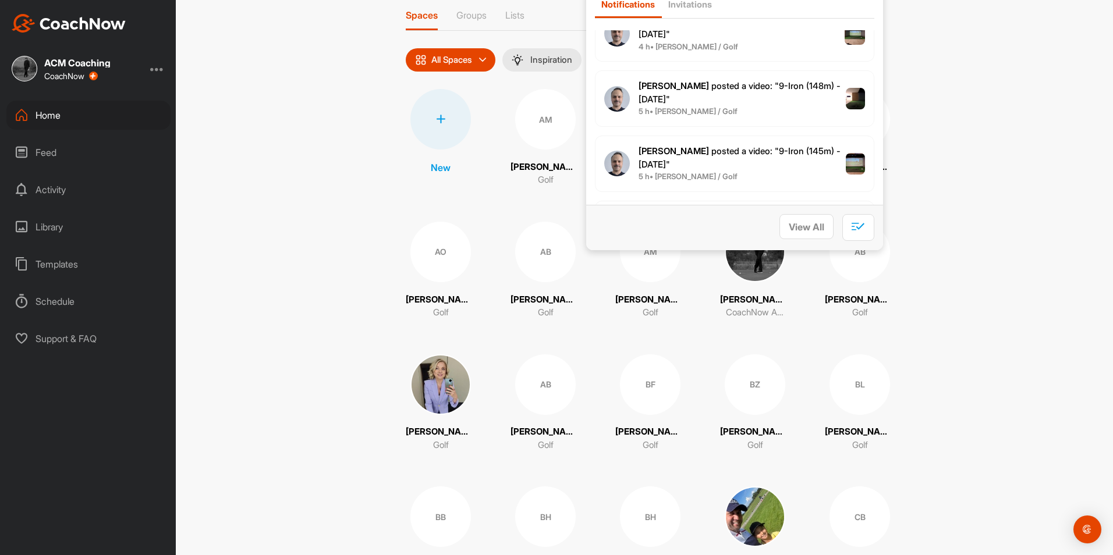 This screenshot has width=1113, height=555. Describe the element at coordinates (69, 23) in the screenshot. I see `img: CoachNow` at that location.